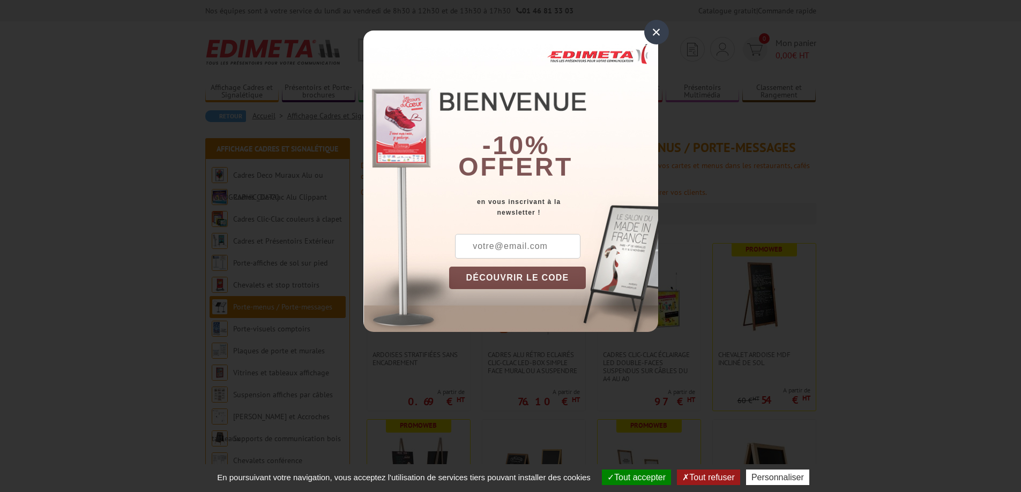  I want to click on div: en vous inscrivant à la newsletter !, so click(554, 207).